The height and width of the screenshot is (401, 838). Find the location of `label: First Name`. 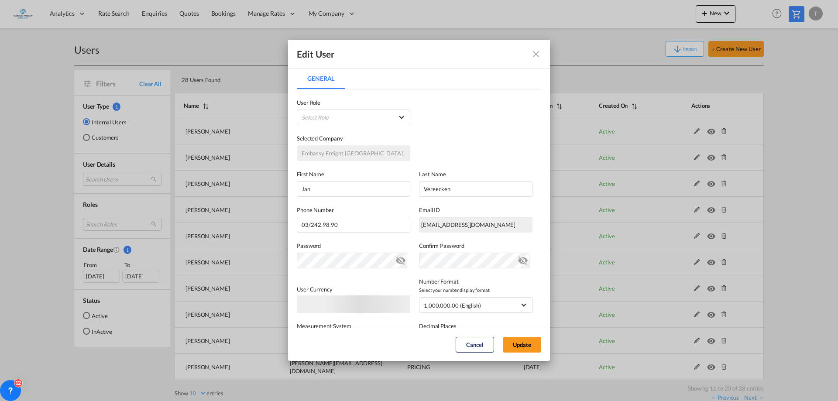

label: First Name is located at coordinates (353, 174).